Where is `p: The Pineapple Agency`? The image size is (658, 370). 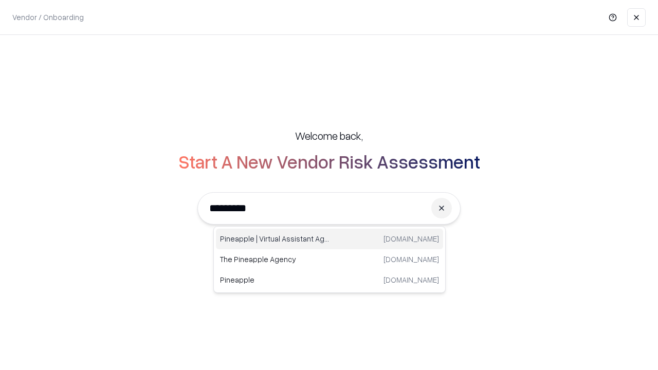
p: The Pineapple Agency is located at coordinates (274, 259).